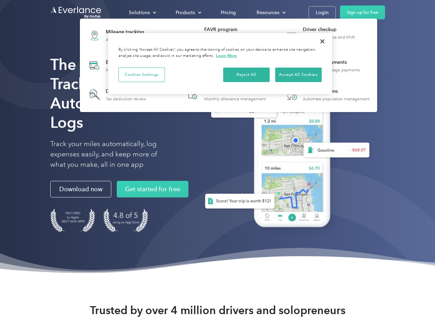 The height and width of the screenshot is (331, 435). I want to click on strong: Trusted by over 4 million drivers and solopreneurs, so click(218, 310).